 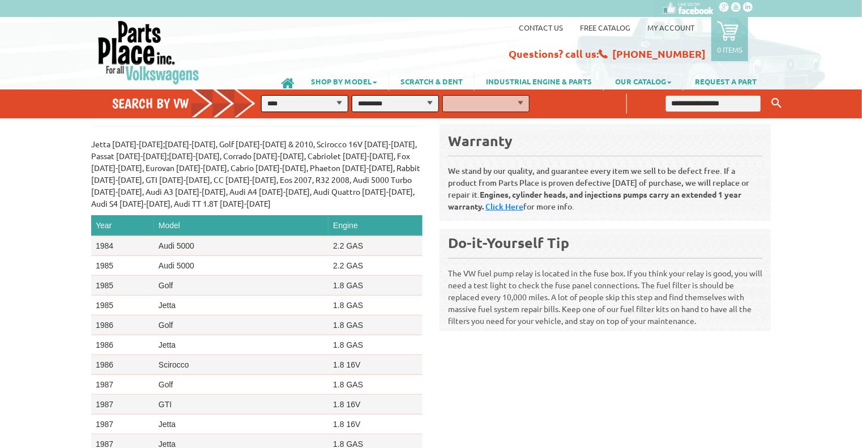 What do you see at coordinates (605, 140) in the screenshot?
I see `div: Warranty` at bounding box center [605, 140].